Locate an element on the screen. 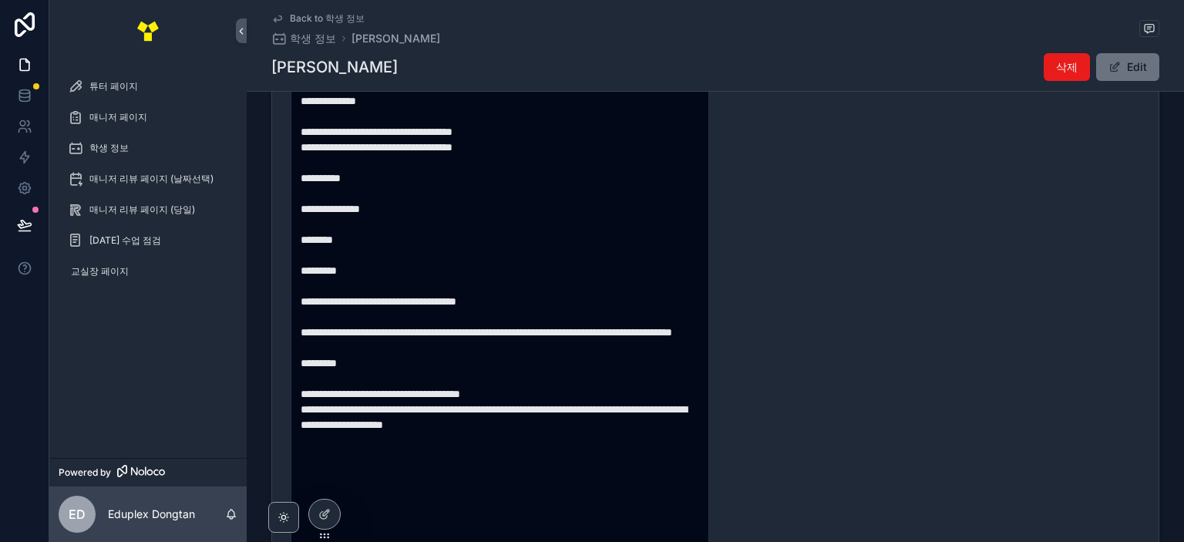 Image resolution: width=1184 pixels, height=542 pixels. span: 교실장 페이지 is located at coordinates (99, 271).